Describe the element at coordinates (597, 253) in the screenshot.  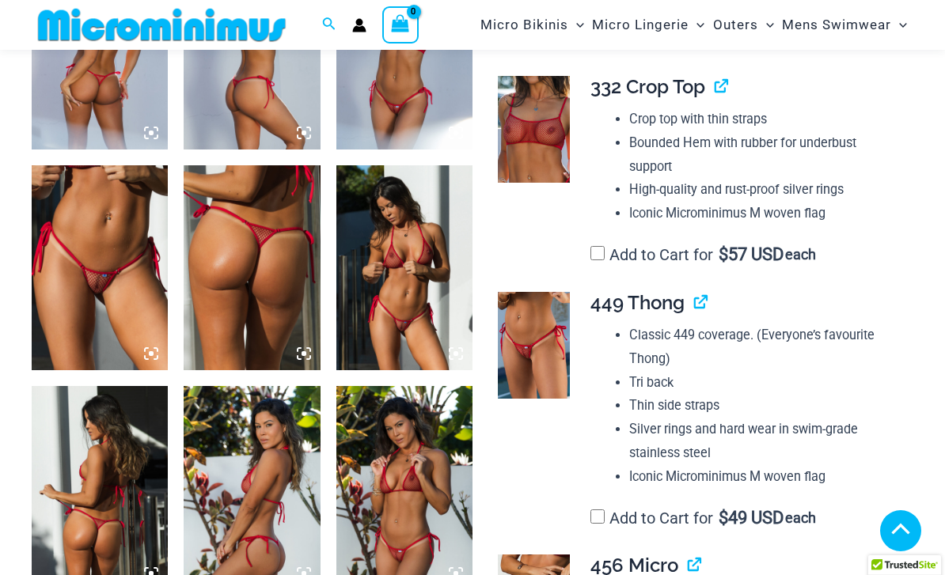
I see `input: Add to Cart for$57 USD each` at that location.